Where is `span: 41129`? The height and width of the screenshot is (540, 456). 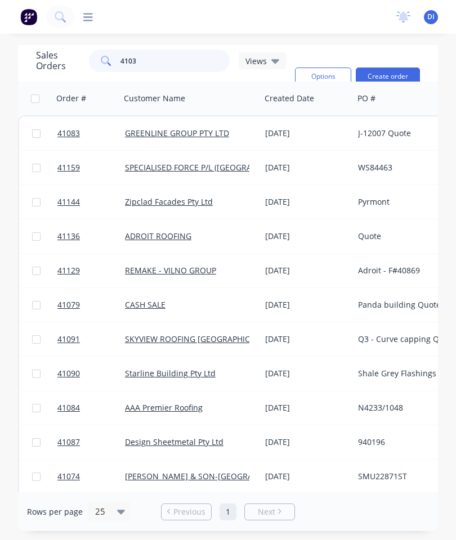 span: 41129 is located at coordinates (69, 270).